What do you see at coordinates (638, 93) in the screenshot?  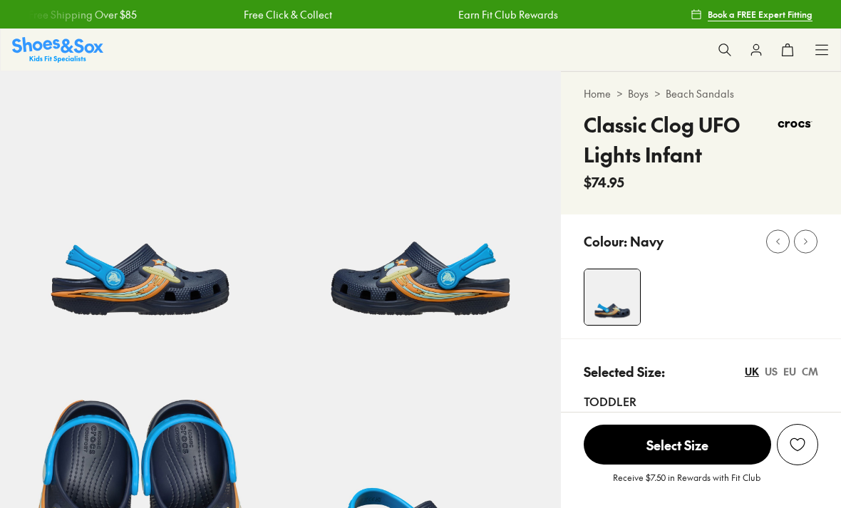 I see `a: Boys` at bounding box center [638, 93].